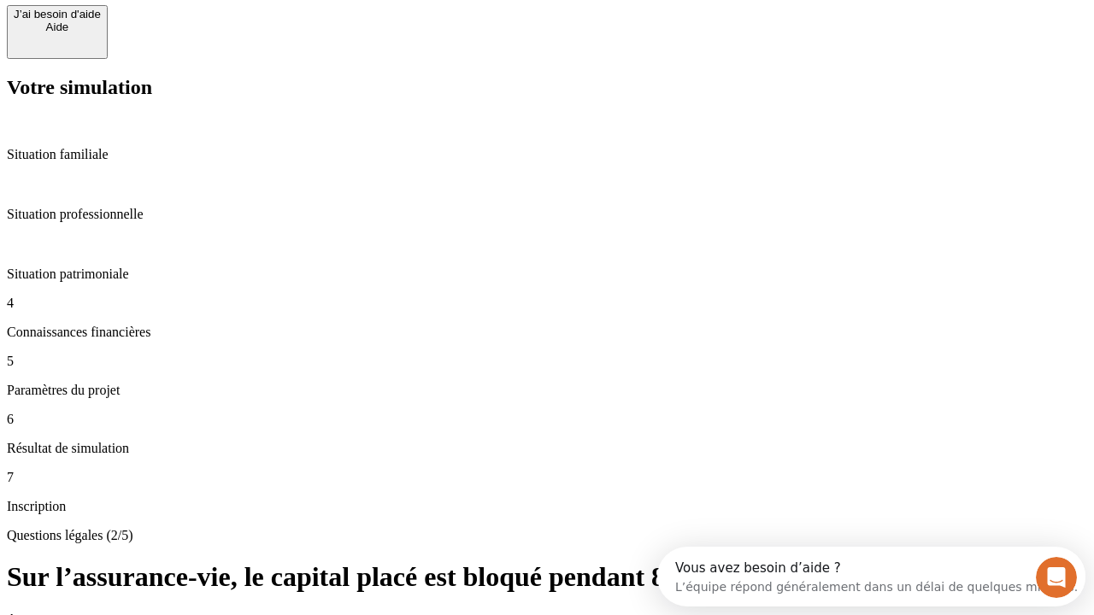 The height and width of the screenshot is (615, 1094). What do you see at coordinates (57, 32) in the screenshot?
I see `button: J’ai besoin d'aideAide` at bounding box center [57, 32].